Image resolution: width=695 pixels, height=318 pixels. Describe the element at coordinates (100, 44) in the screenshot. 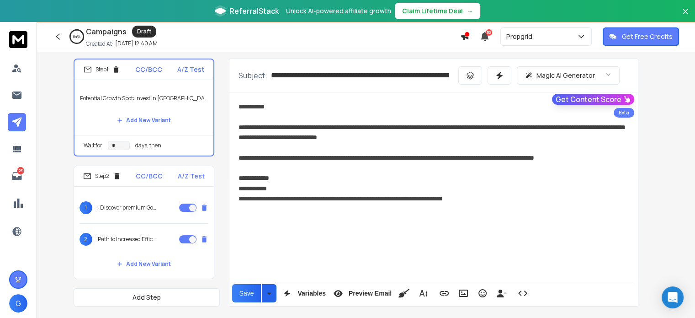

I see `p: Created At:` at that location.